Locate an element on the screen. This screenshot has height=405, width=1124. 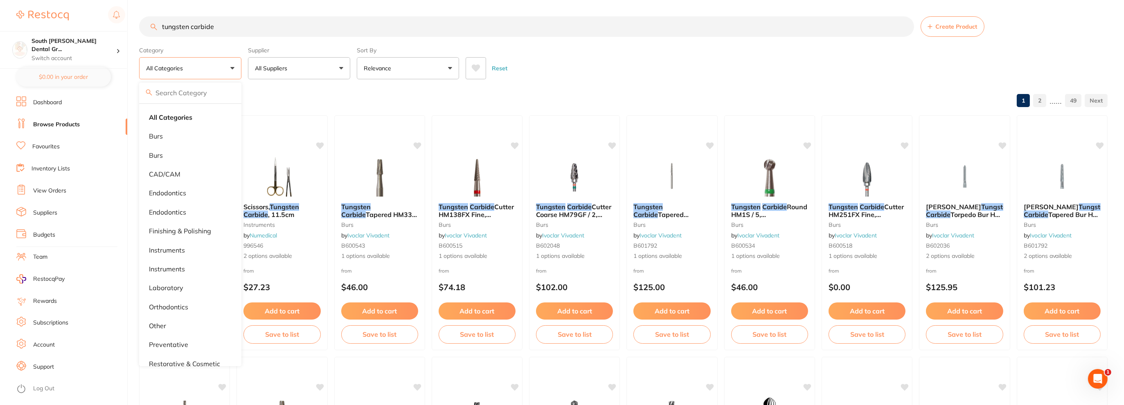
a: RestocqPay is located at coordinates (41, 279).